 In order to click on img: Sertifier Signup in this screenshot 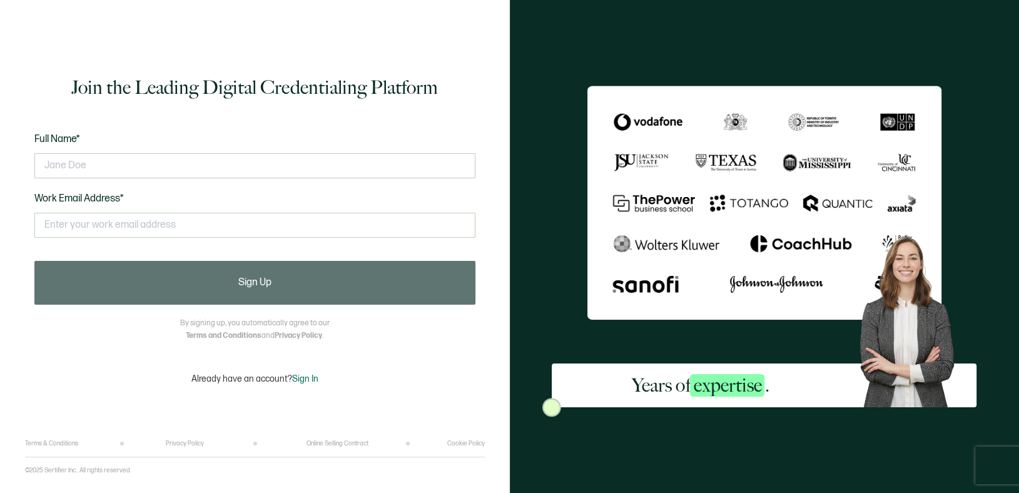, I will do `click(552, 407)`.